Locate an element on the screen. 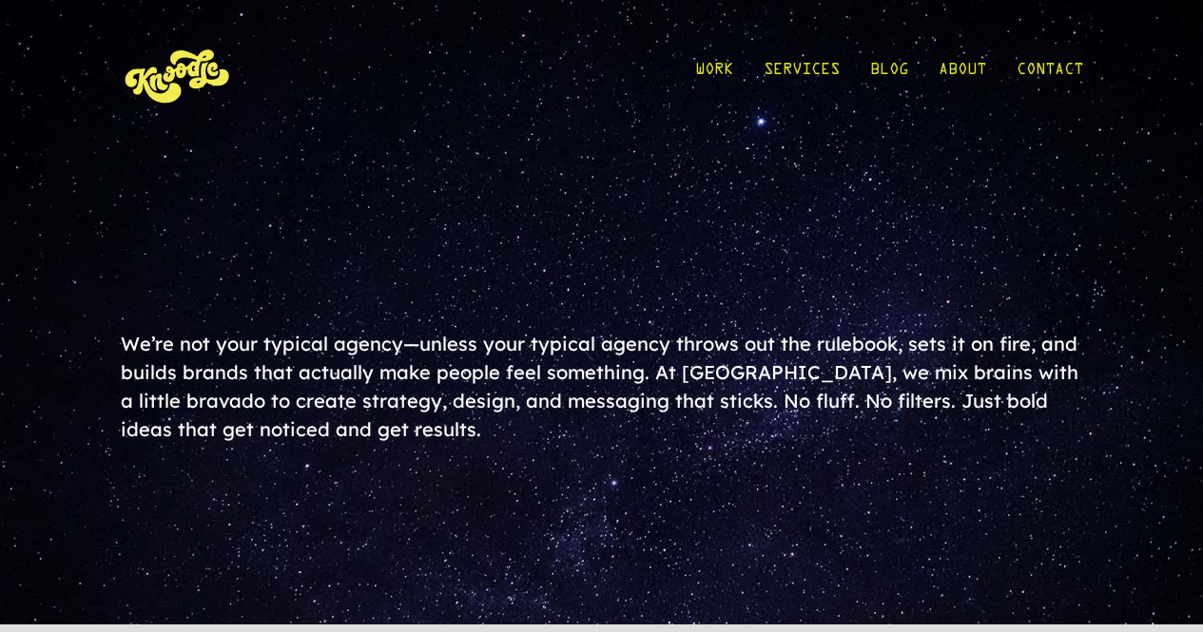  img: KnoLogo(yellow) is located at coordinates (178, 74).